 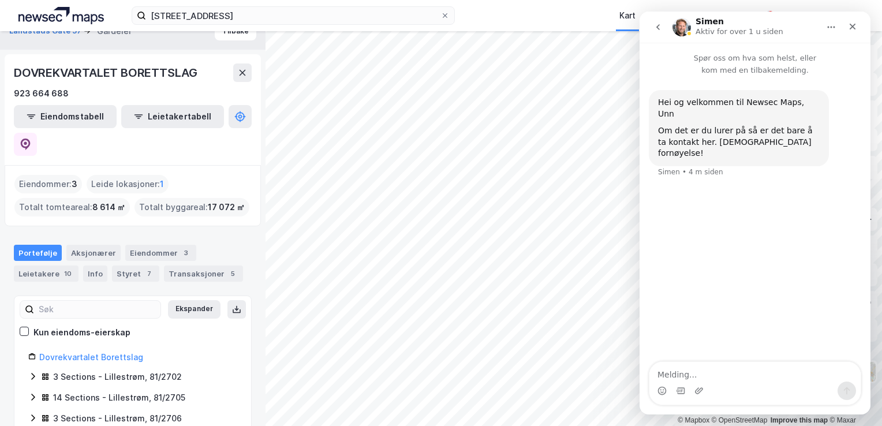 I want to click on div: Leietakere, so click(x=46, y=274).